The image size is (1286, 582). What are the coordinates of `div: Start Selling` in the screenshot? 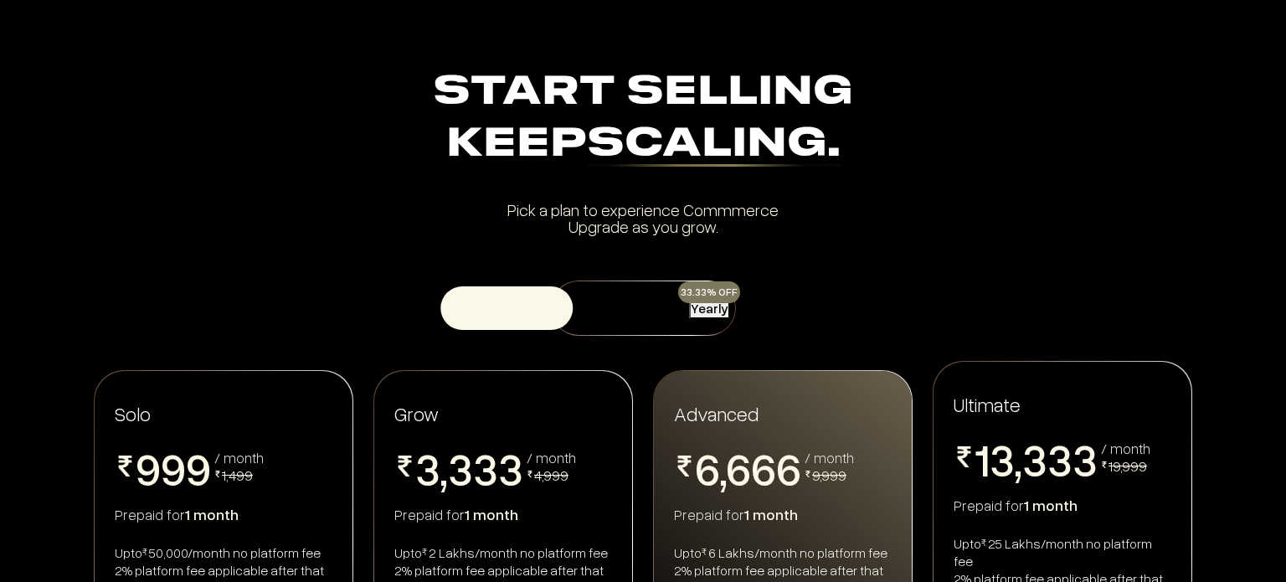 It's located at (643, 119).